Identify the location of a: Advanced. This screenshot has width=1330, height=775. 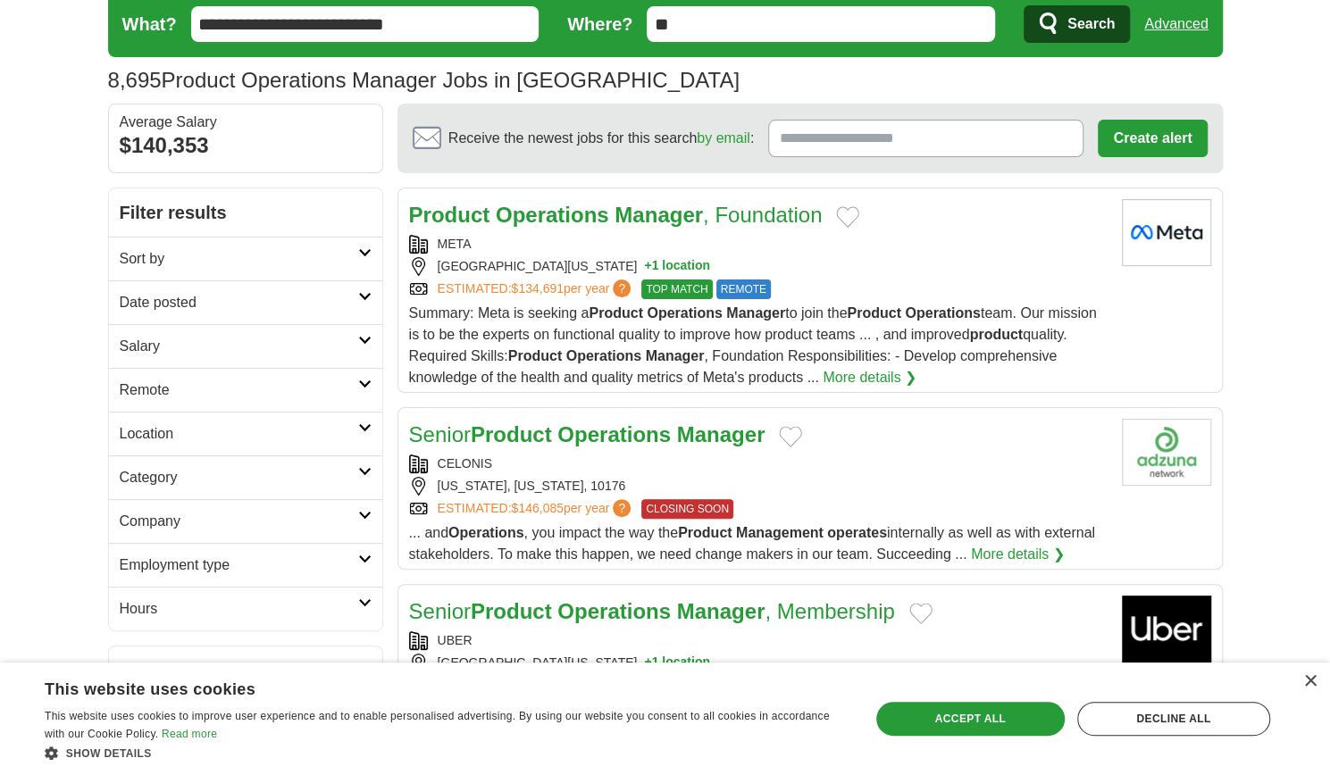
(1176, 24).